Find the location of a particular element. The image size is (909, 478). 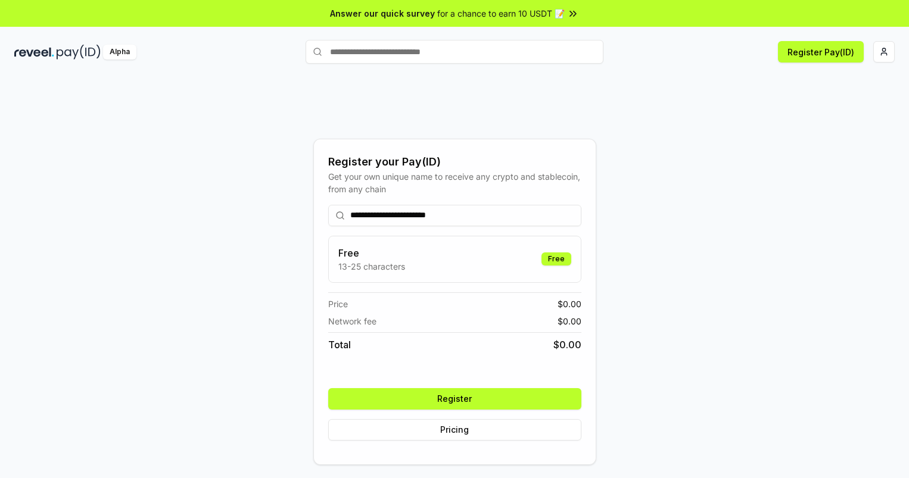

div: Register your Pay(ID) is located at coordinates (454, 162).